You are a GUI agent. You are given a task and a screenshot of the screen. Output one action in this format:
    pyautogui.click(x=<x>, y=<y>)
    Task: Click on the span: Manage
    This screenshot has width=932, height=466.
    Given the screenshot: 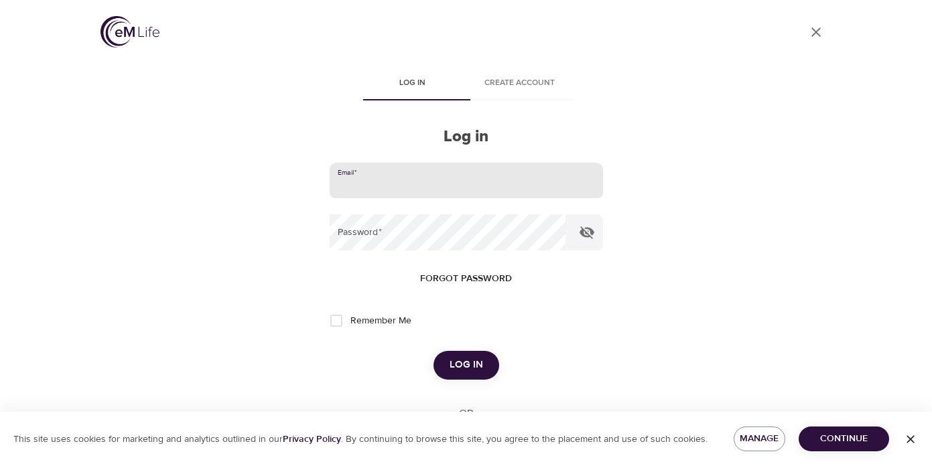 What is the action you would take?
    pyautogui.click(x=759, y=439)
    